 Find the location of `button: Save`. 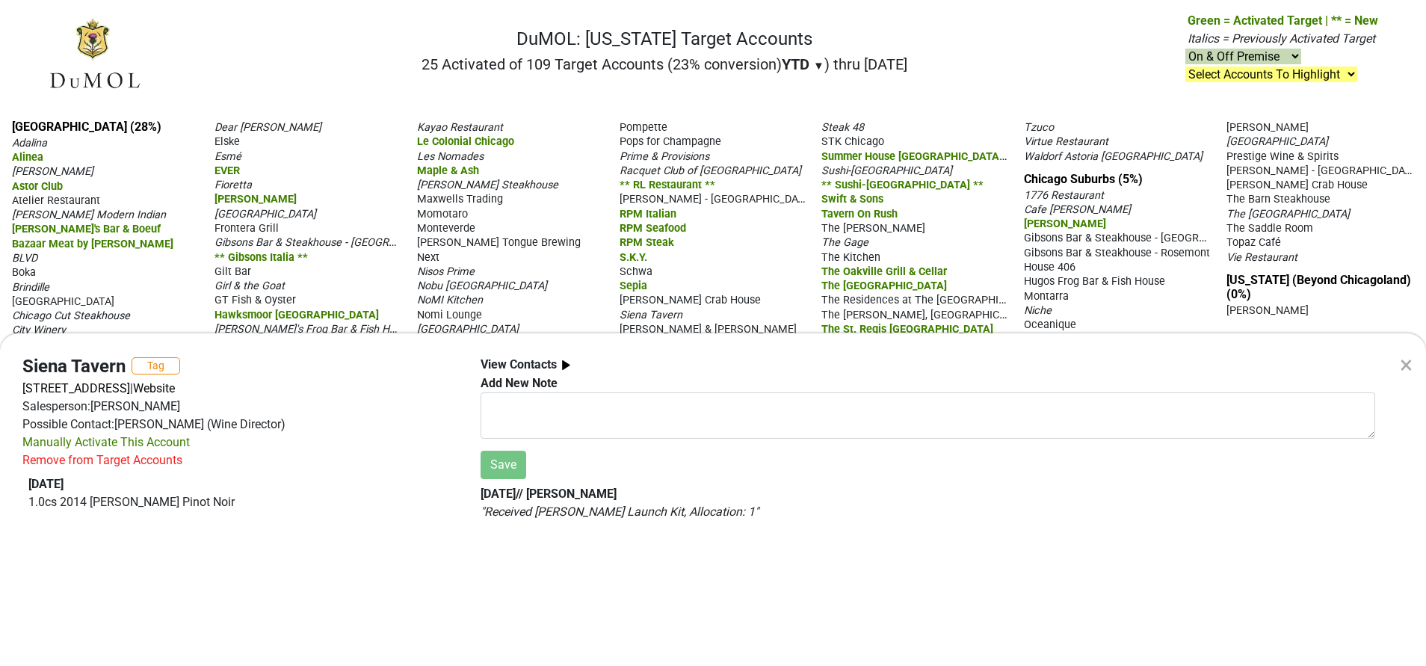

button: Save is located at coordinates (503, 465).